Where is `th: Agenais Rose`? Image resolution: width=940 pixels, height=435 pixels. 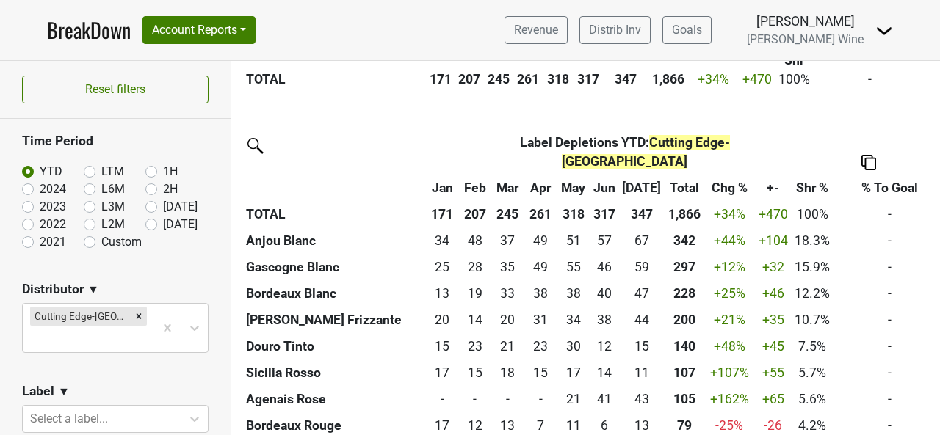
th: Agenais Rose is located at coordinates (334, 399).